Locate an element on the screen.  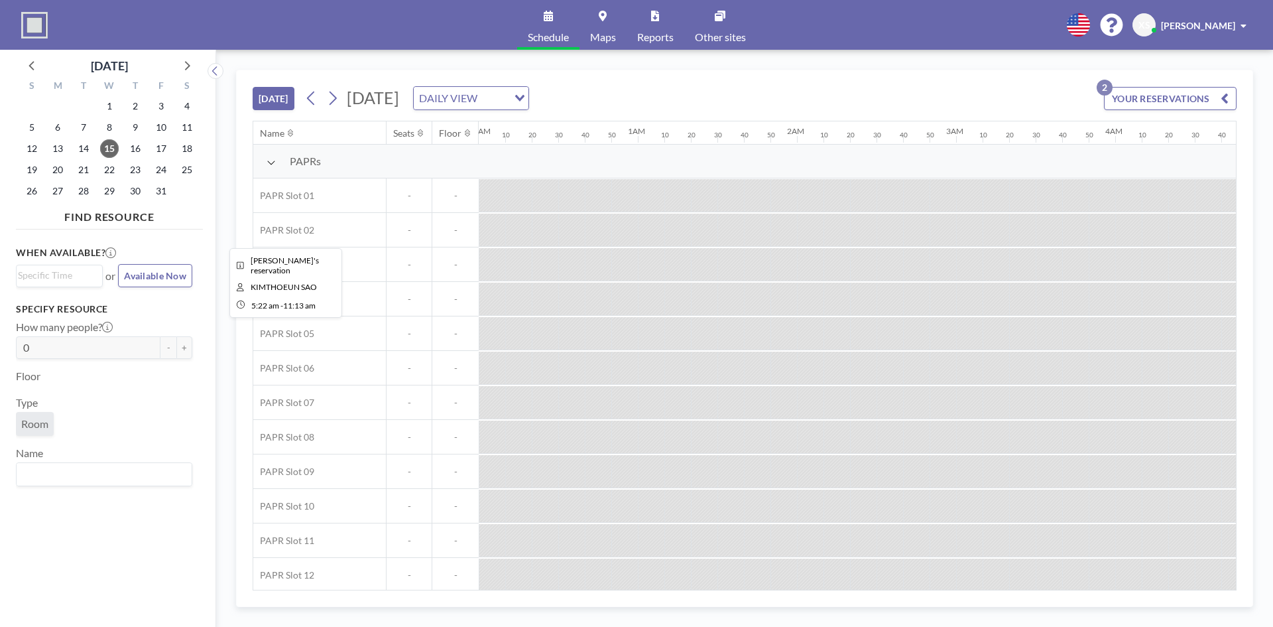
div: Seats is located at coordinates (404, 133).